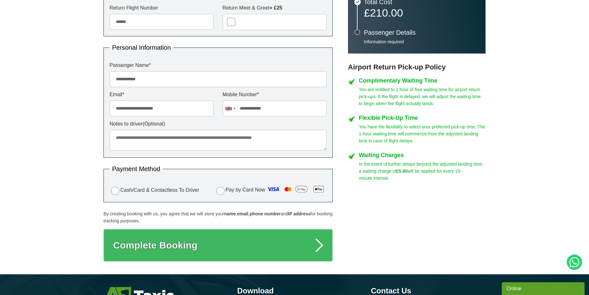  I want to click on p: You are entitled to 1 hour of free waiting time for airport return pick-ups. If the flight is del..., so click(422, 97).